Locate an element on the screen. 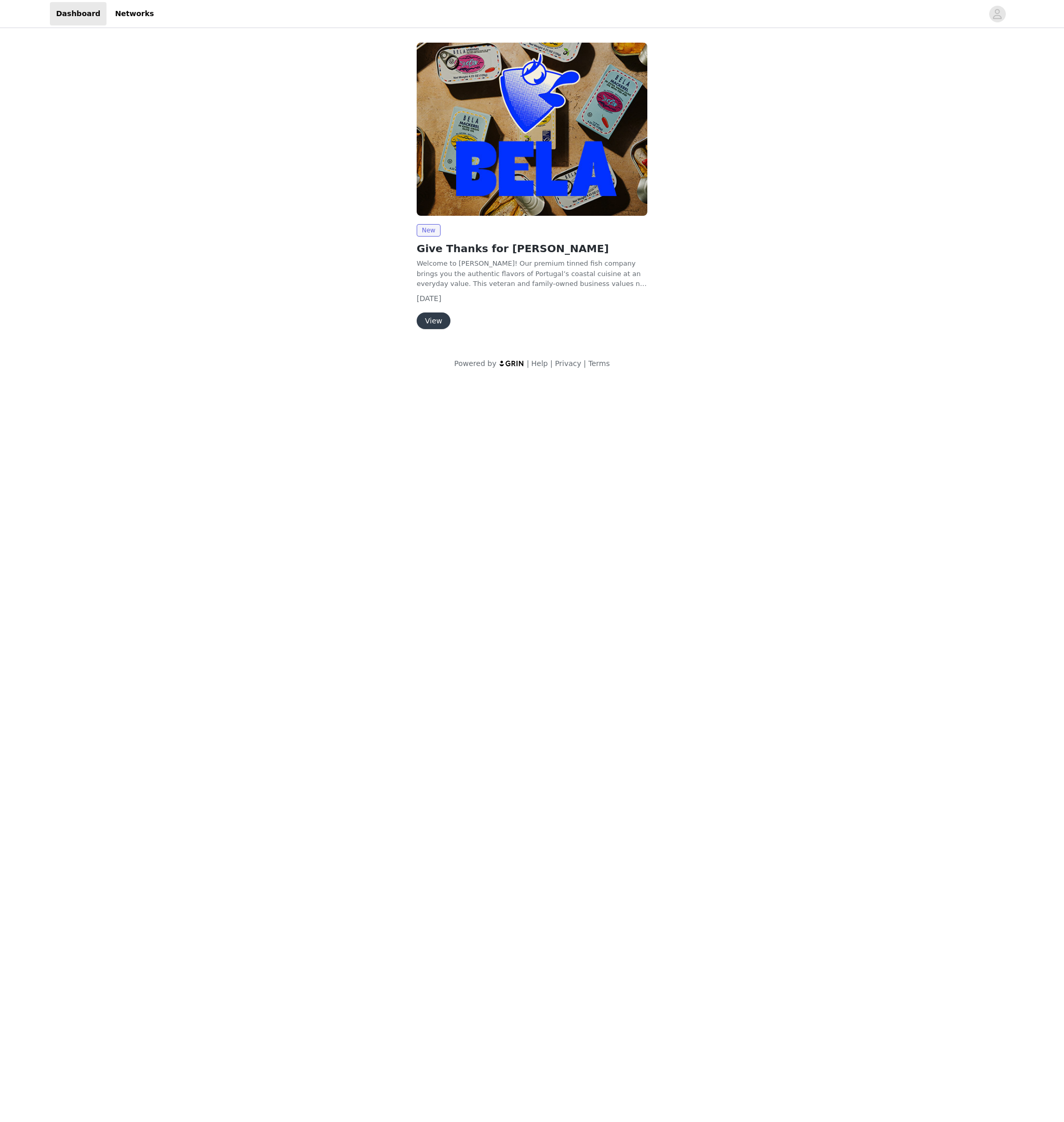 This screenshot has height=1122, width=1064. span: New is located at coordinates (429, 231).